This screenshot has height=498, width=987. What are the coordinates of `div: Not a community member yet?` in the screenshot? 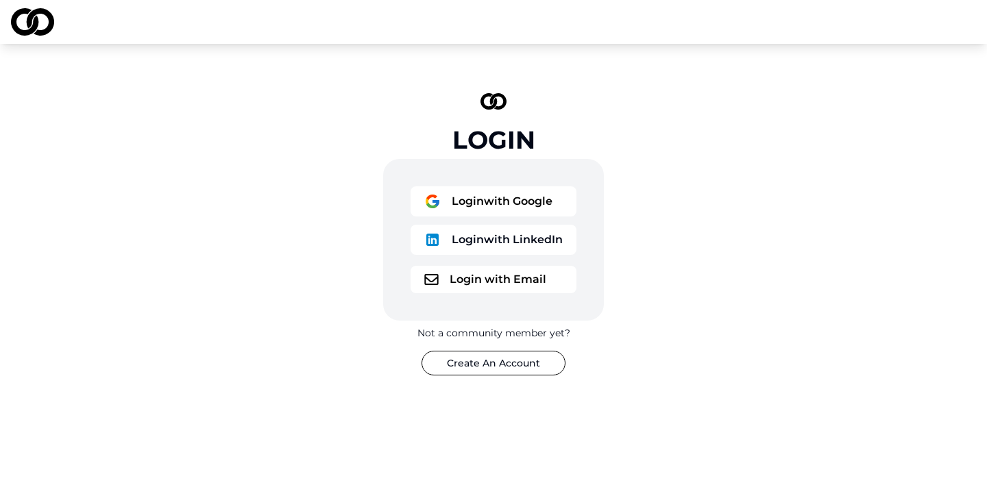 It's located at (493, 333).